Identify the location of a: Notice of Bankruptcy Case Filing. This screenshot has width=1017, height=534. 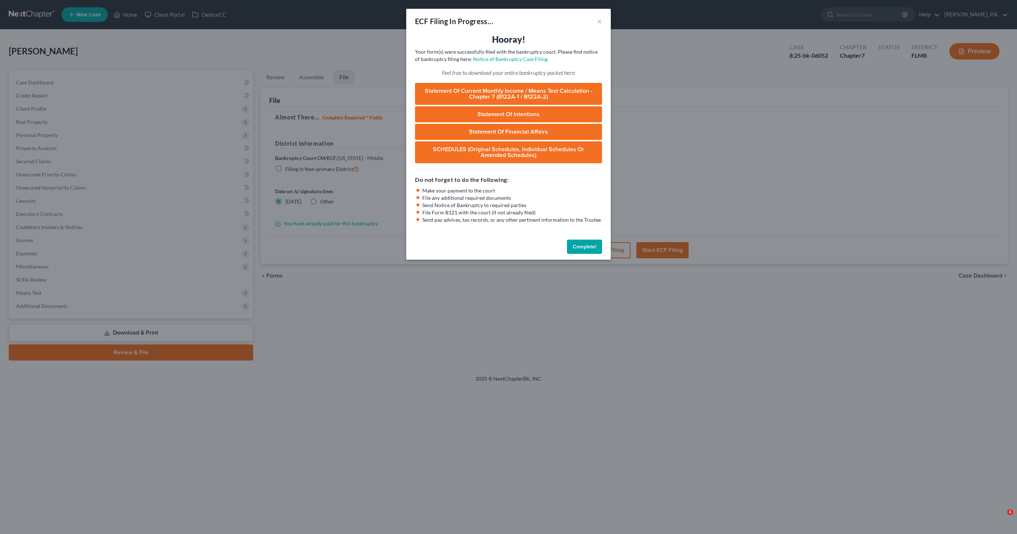
(510, 59).